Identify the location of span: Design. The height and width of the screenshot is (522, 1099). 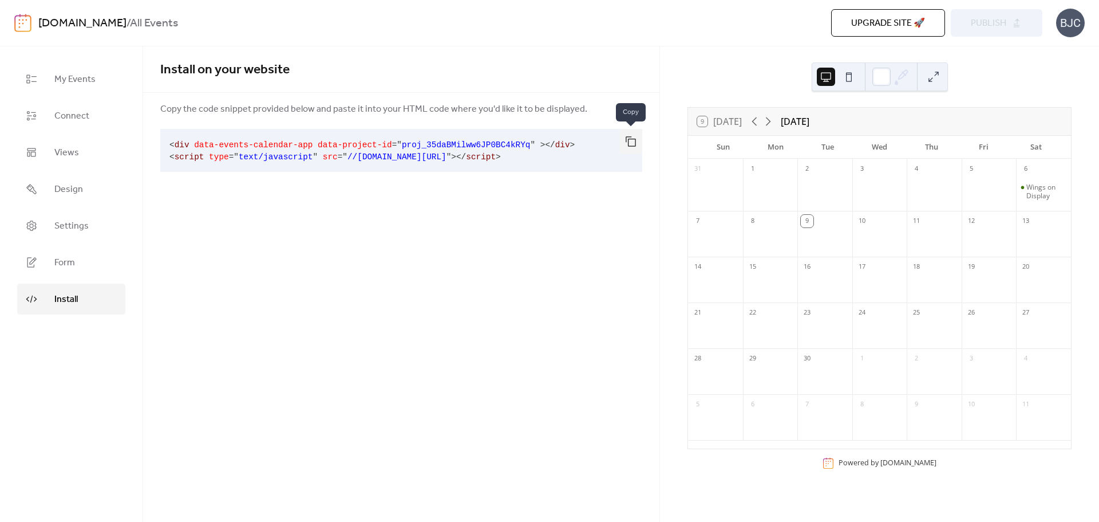
(69, 190).